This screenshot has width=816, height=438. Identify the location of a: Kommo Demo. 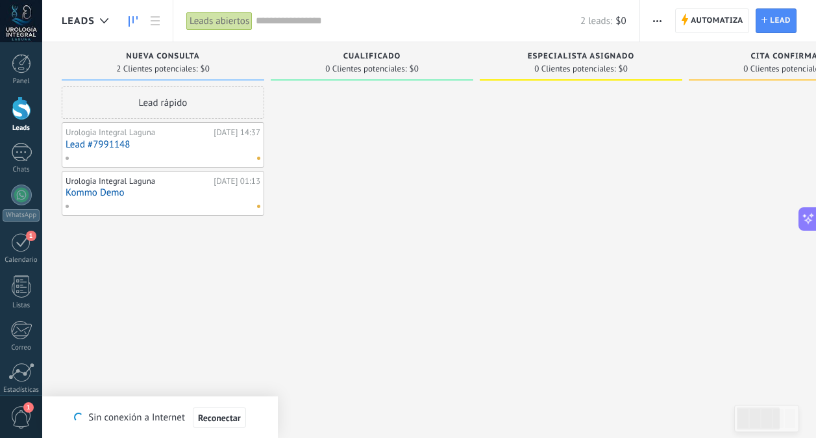
(163, 192).